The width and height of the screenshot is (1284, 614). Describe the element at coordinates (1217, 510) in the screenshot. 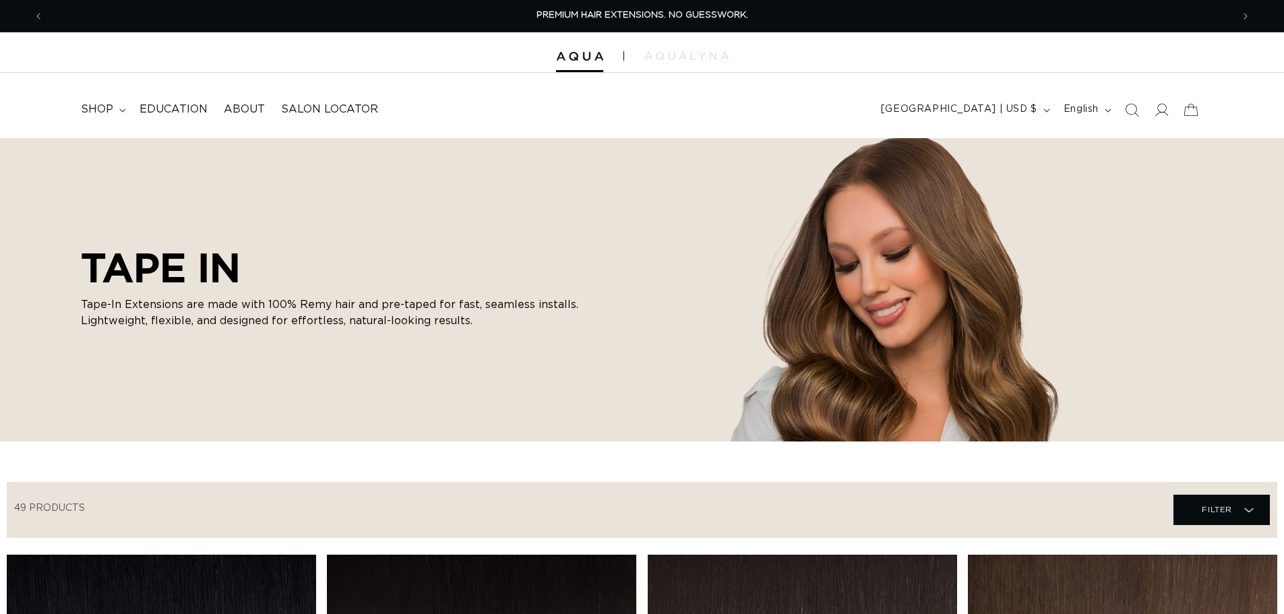

I see `span: Filter` at that location.